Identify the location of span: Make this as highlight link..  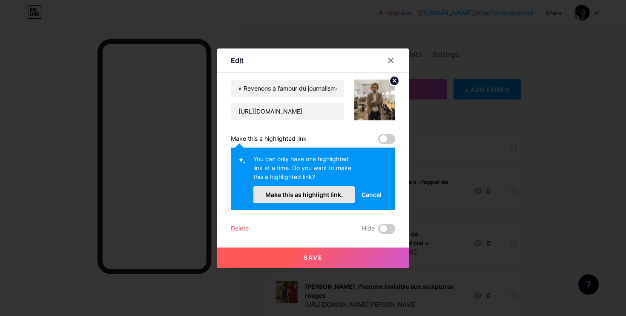
(304, 194).